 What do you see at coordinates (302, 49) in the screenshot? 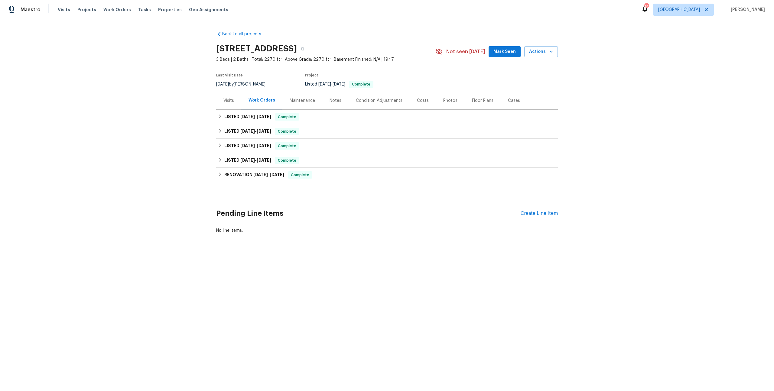
I see `button: Copy Address` at bounding box center [302, 49].